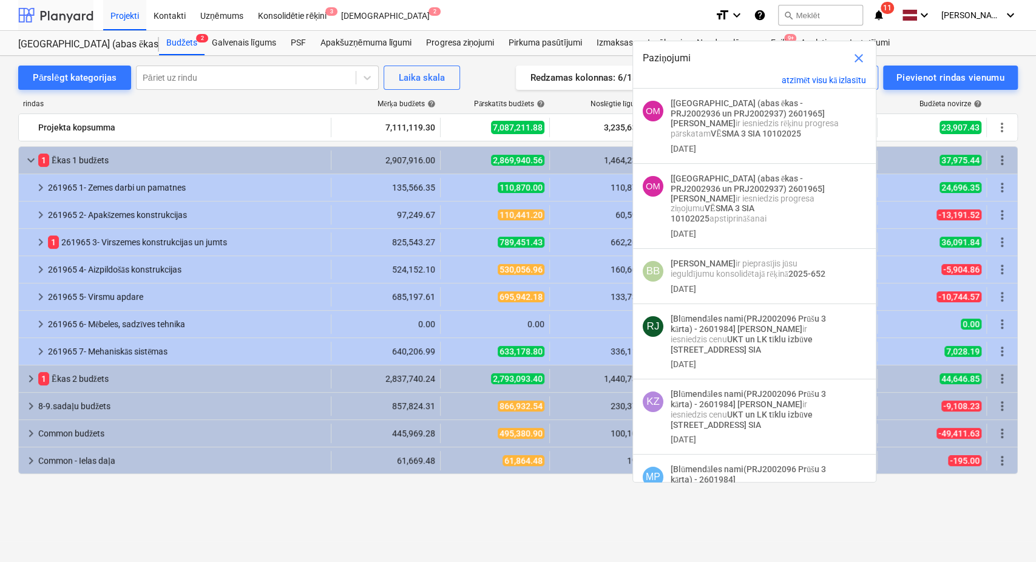  Describe the element at coordinates (959, 297) in the screenshot. I see `span: -10,744.57` at that location.